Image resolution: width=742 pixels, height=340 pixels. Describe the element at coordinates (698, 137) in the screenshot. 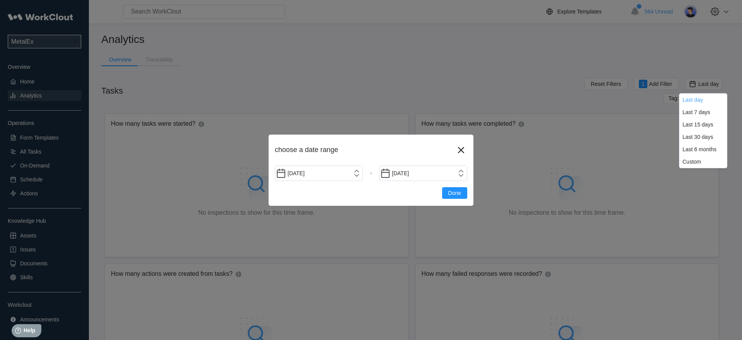

I see `div: Last 30 days` at that location.